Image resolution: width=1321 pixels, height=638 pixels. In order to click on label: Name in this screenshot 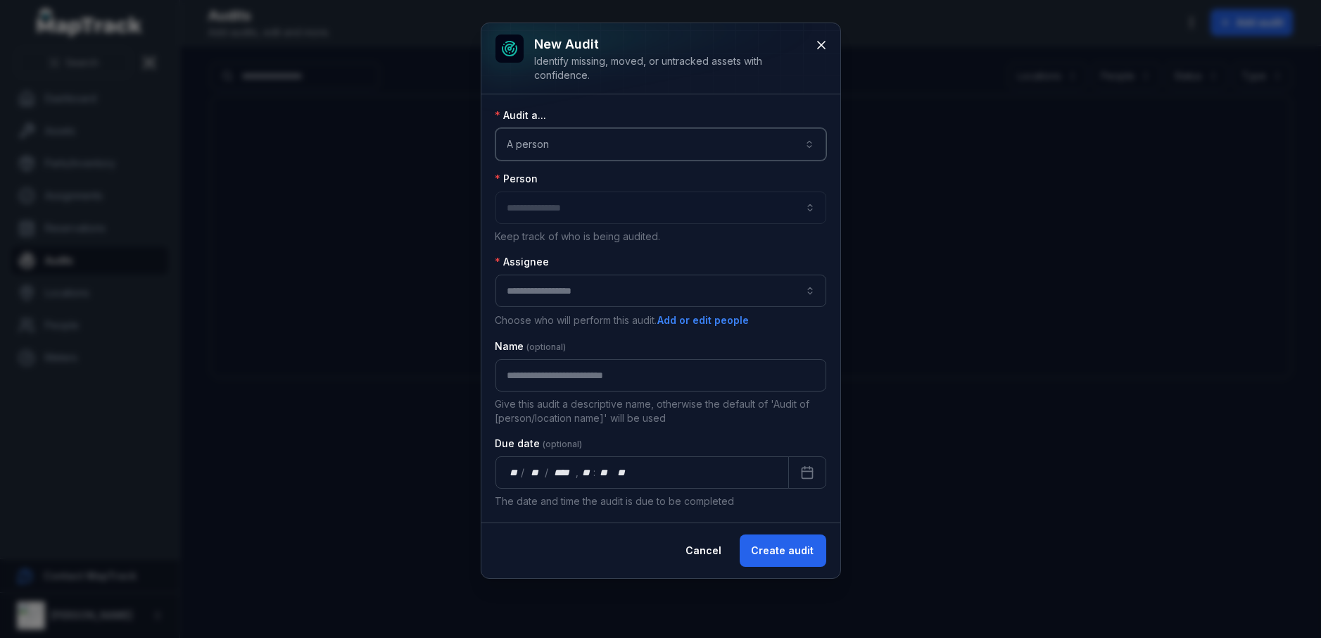, I will do `click(531, 346)`.